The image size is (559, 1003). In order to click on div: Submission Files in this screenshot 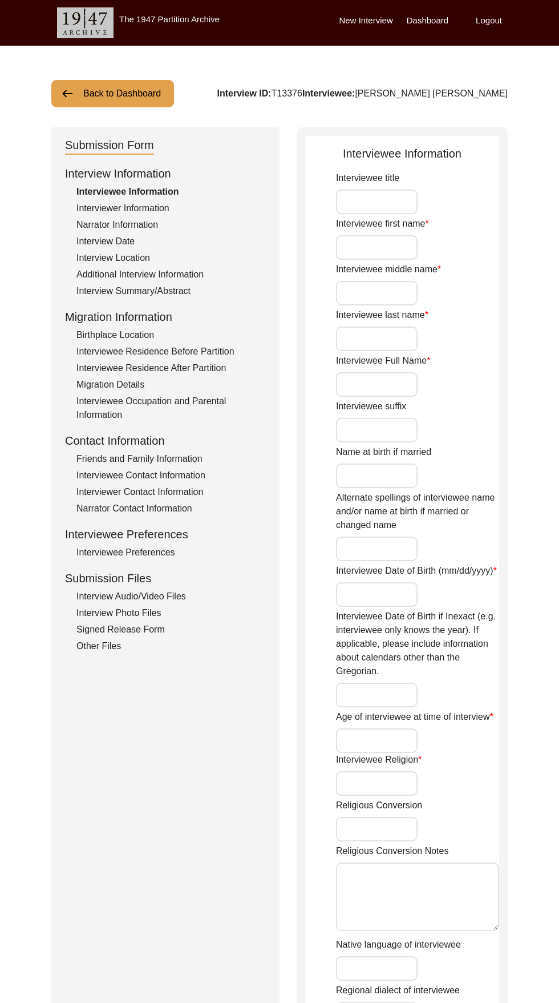, I will do `click(166, 578)`.